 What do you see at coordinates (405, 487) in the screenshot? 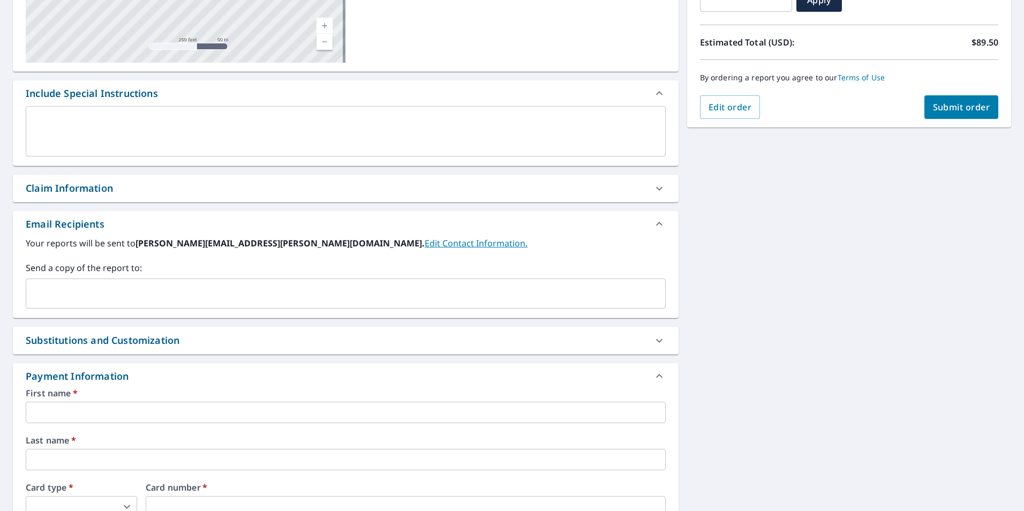
I see `label: Card number` at bounding box center [405, 487].